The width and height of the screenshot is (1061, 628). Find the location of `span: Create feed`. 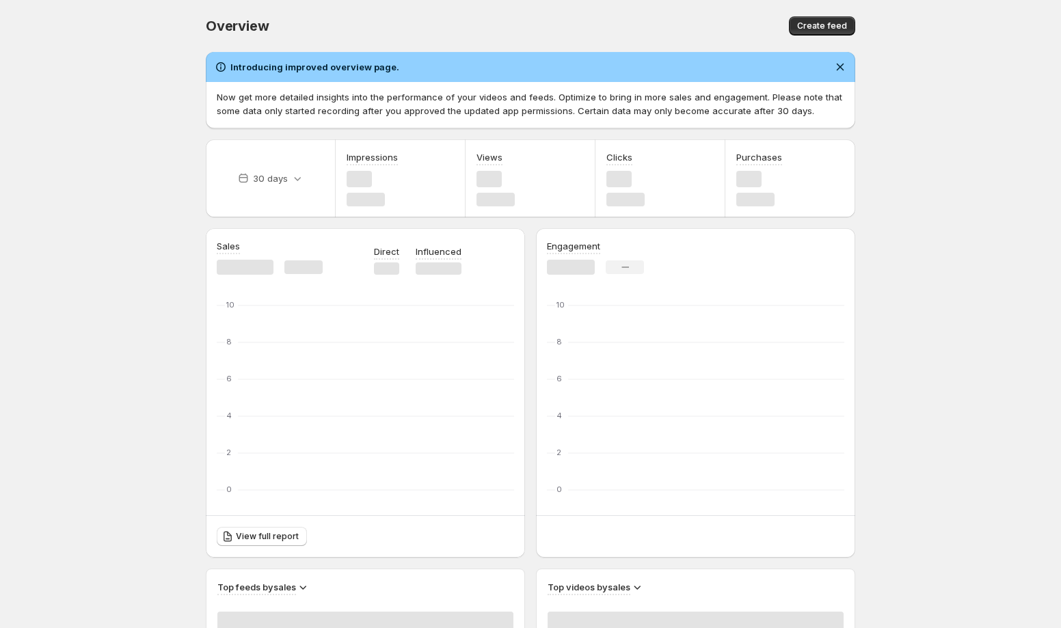

span: Create feed is located at coordinates (822, 26).